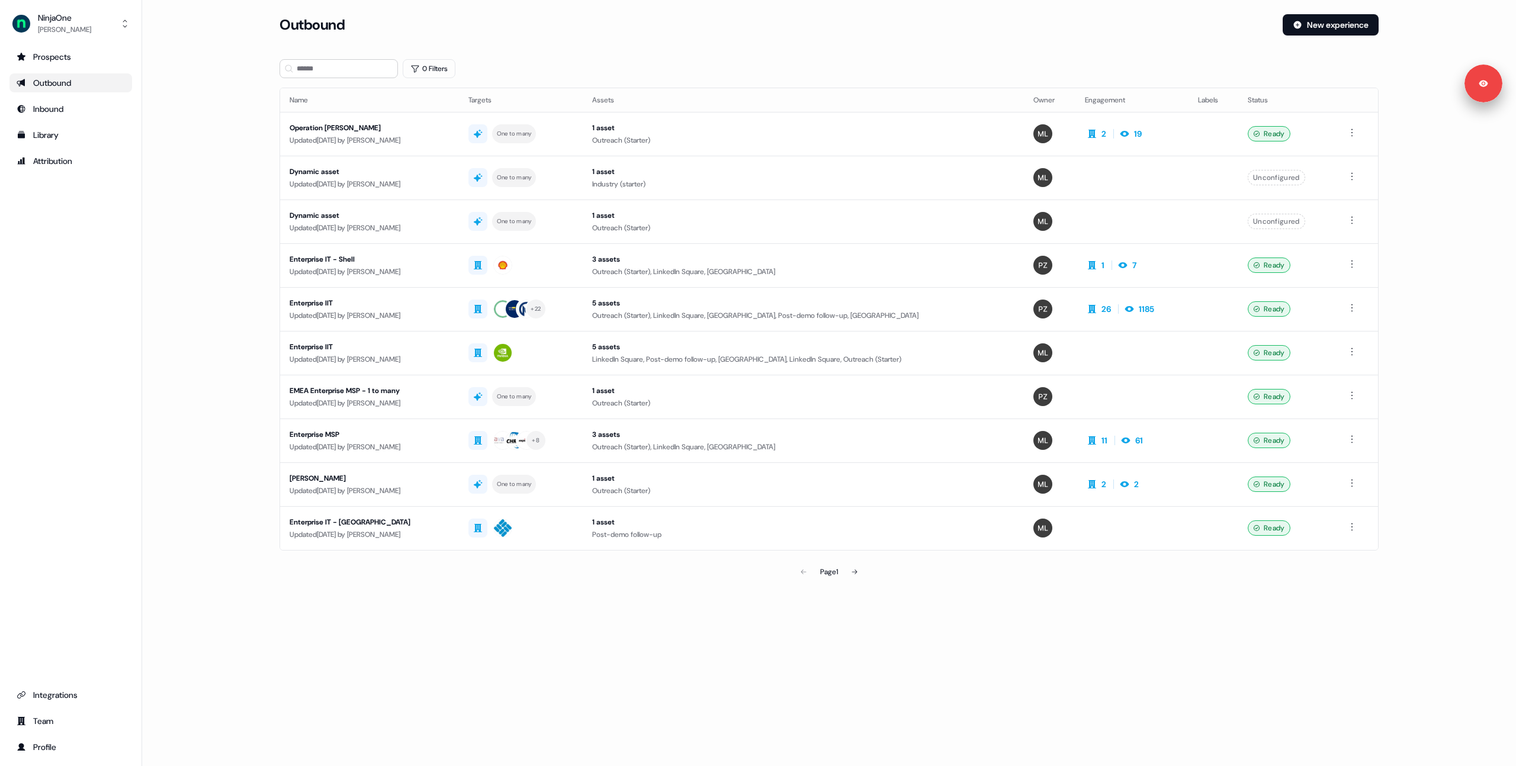  I want to click on div: 1, so click(1103, 265).